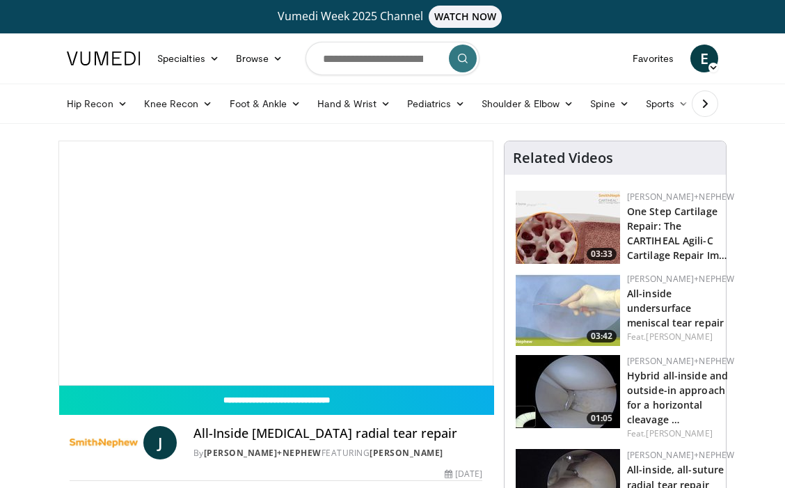  Describe the element at coordinates (160, 443) in the screenshot. I see `a: J` at that location.